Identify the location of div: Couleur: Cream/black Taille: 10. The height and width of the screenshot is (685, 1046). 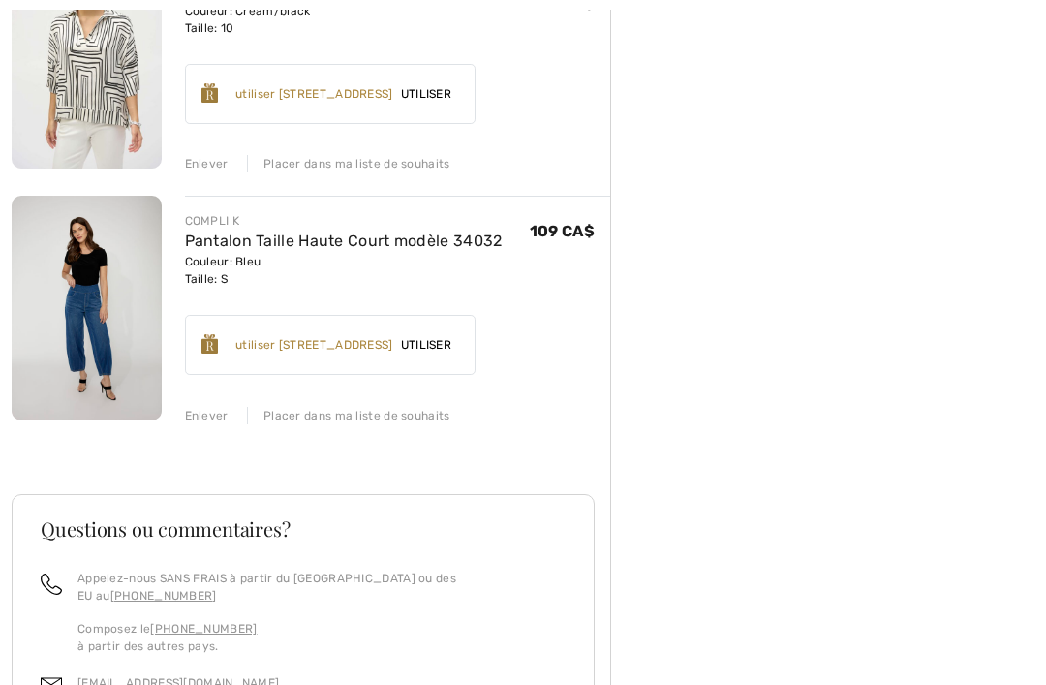
(351, 19).